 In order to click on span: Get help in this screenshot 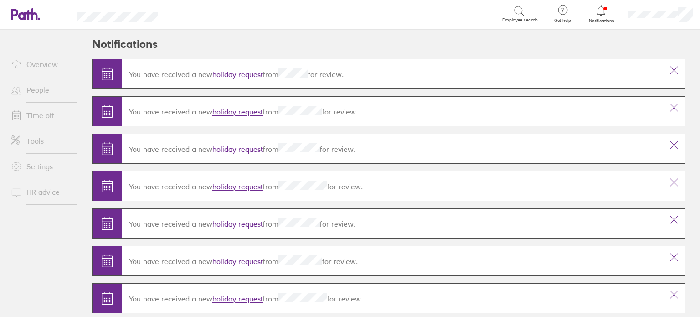, I will do `click(562, 21)`.